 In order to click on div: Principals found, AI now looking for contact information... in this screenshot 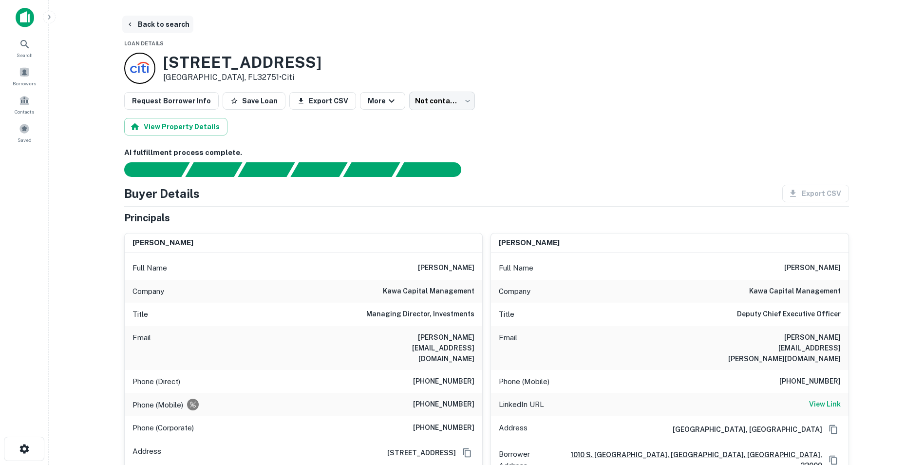, I will do `click(319, 170)`.